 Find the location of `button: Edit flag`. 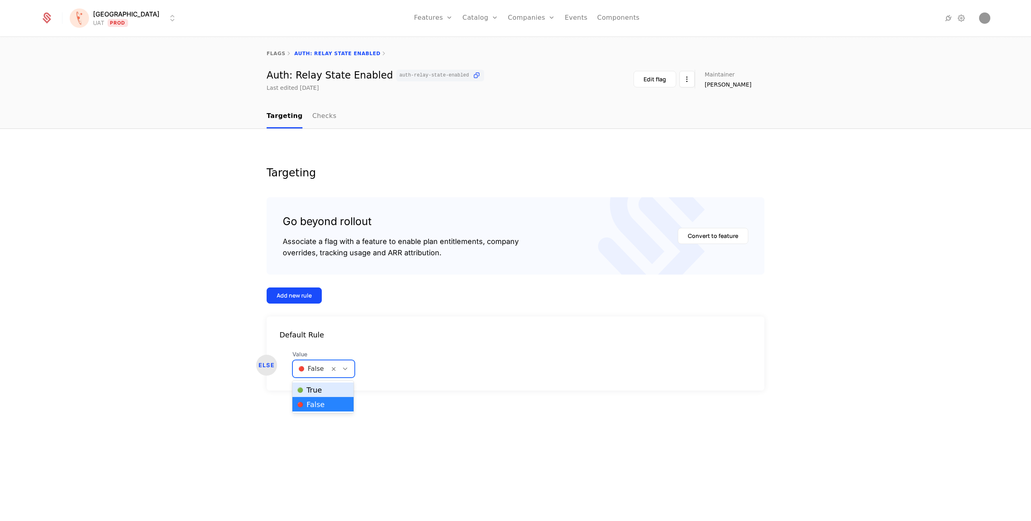

button: Edit flag is located at coordinates (655, 79).